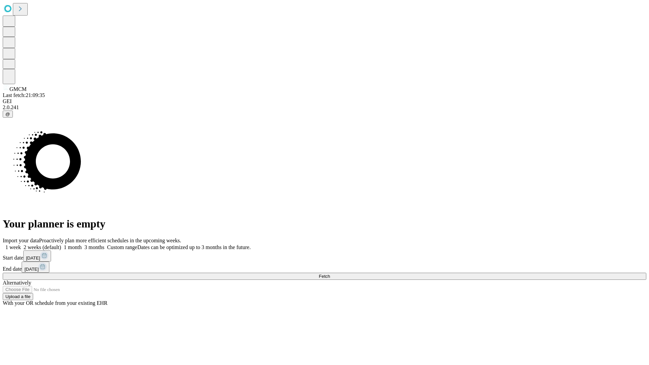  I want to click on span: Alternatively, so click(17, 282).